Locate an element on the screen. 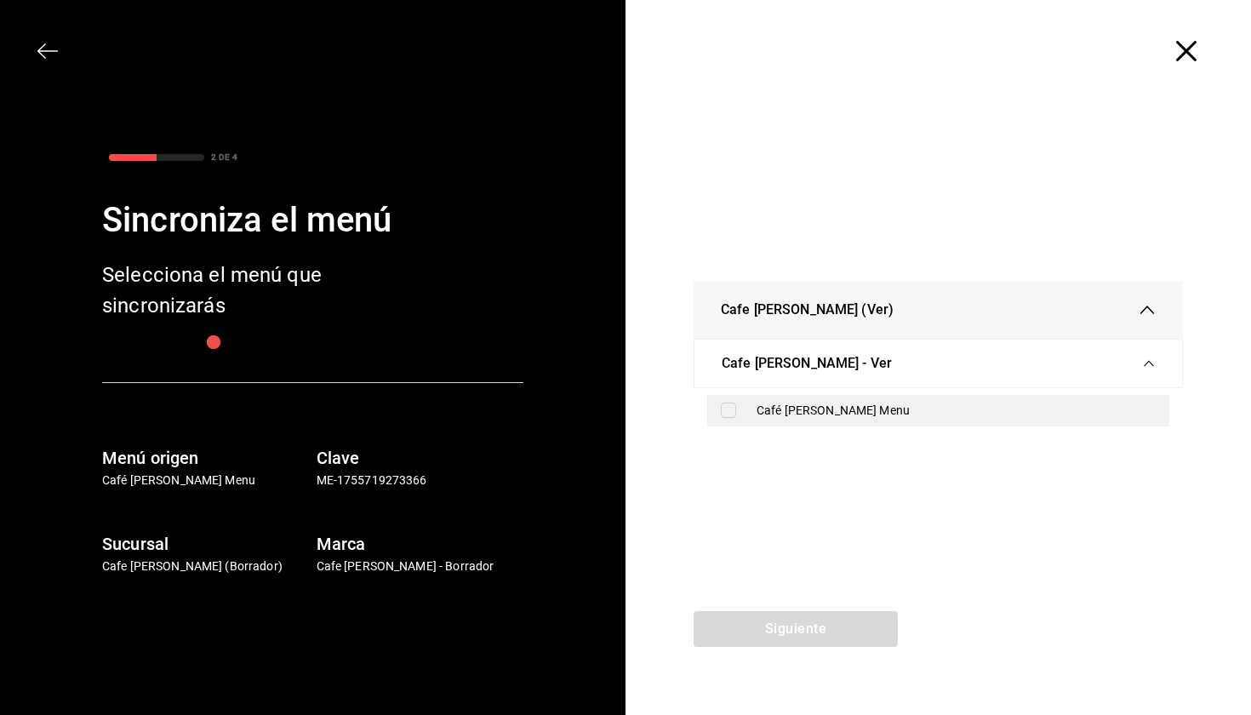 The image size is (1251, 715). div: Sincroniza el menú is located at coordinates (312, 220).